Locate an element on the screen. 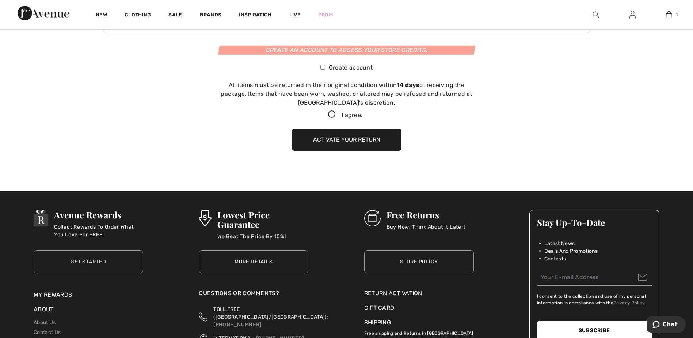 This screenshot has width=693, height=338. a: Brands is located at coordinates (211, 15).